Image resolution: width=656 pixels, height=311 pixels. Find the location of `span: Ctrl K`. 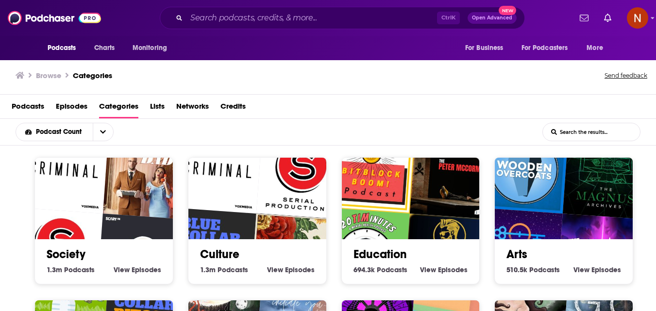

span: Ctrl K is located at coordinates (448, 18).